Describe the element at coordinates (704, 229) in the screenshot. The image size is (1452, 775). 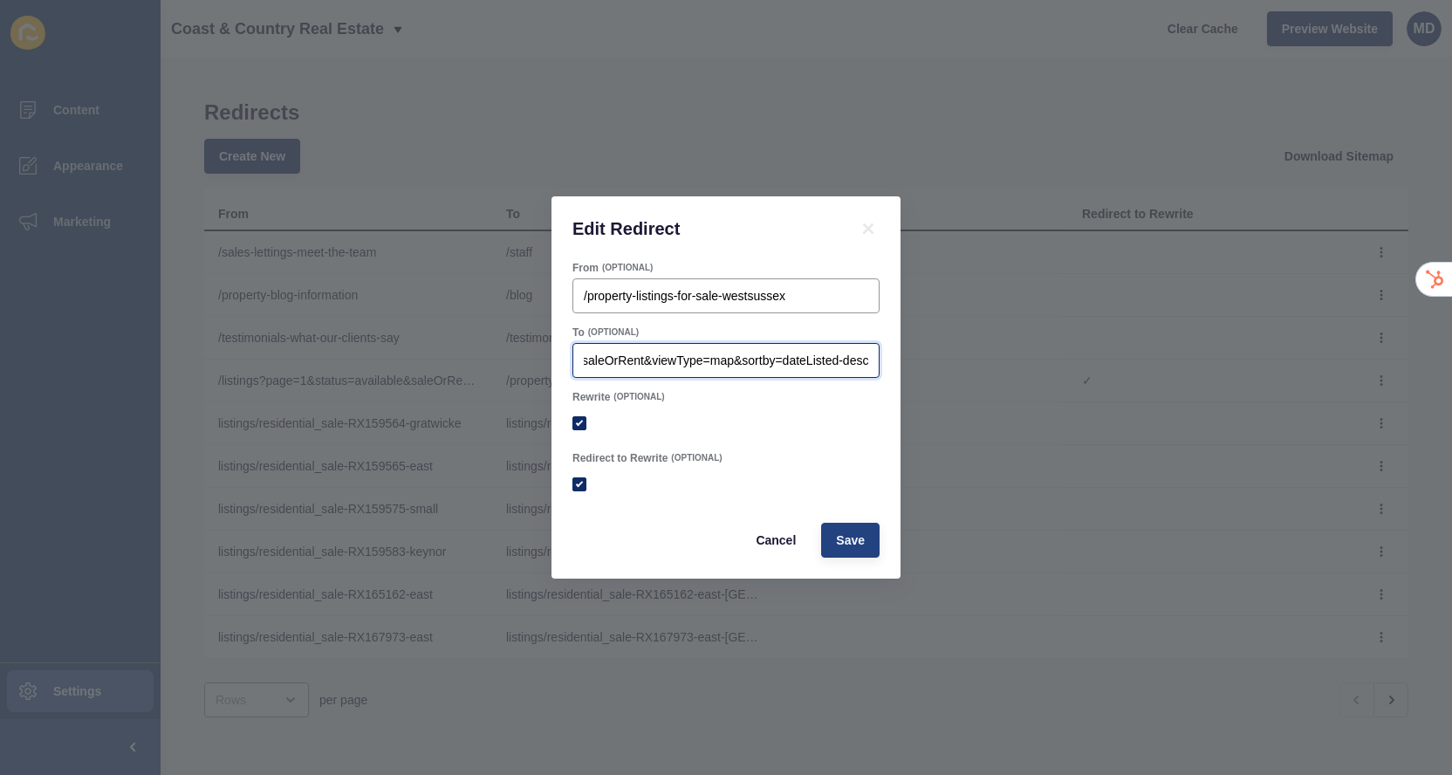
I see `h1: Edit Redirect` at that location.